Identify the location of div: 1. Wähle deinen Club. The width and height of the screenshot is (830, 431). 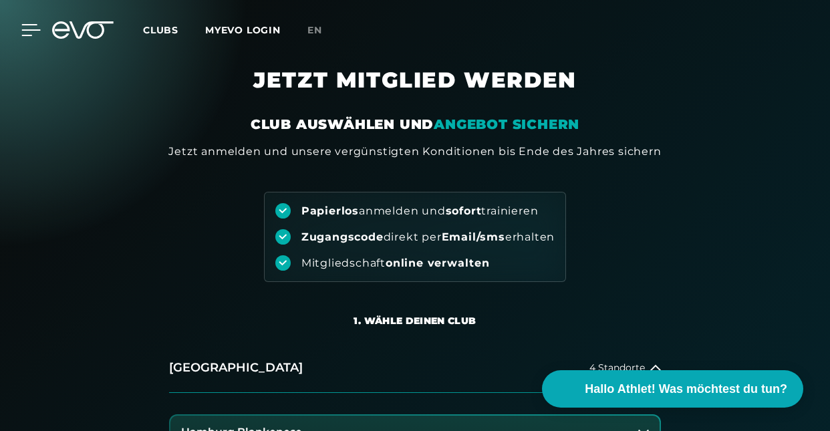
(414, 321).